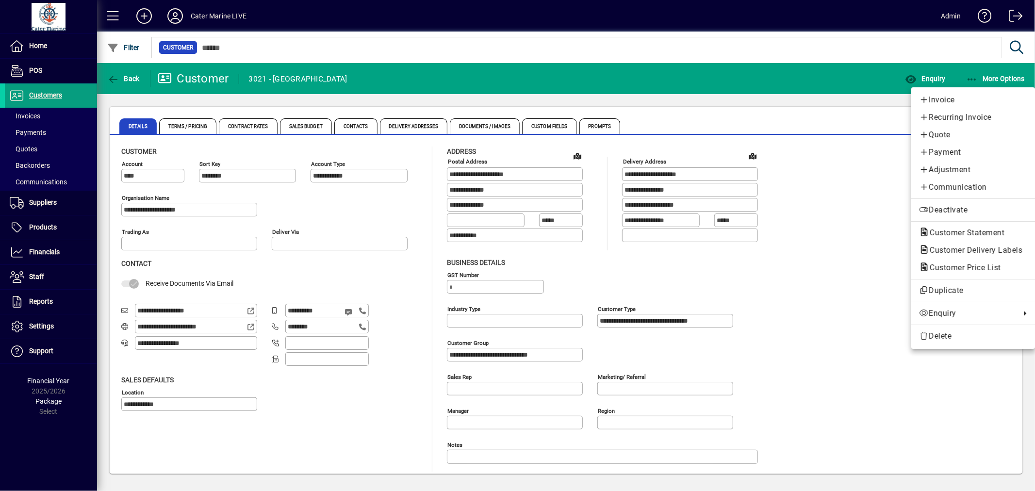 This screenshot has height=491, width=1035. What do you see at coordinates (972, 152) in the screenshot?
I see `span: Payment` at bounding box center [972, 152].